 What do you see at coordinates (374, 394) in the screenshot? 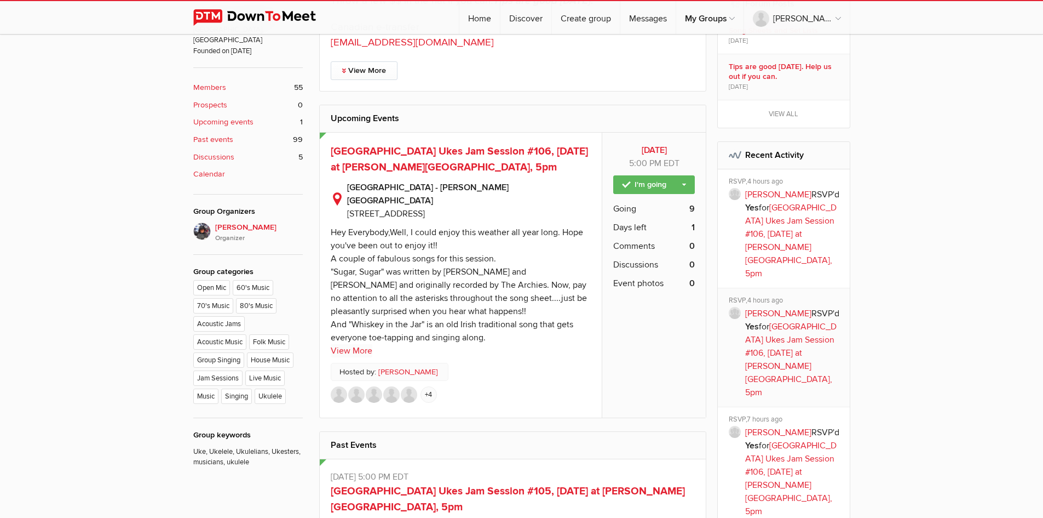
I see `img: Brian O’Rawe` at bounding box center [374, 394].